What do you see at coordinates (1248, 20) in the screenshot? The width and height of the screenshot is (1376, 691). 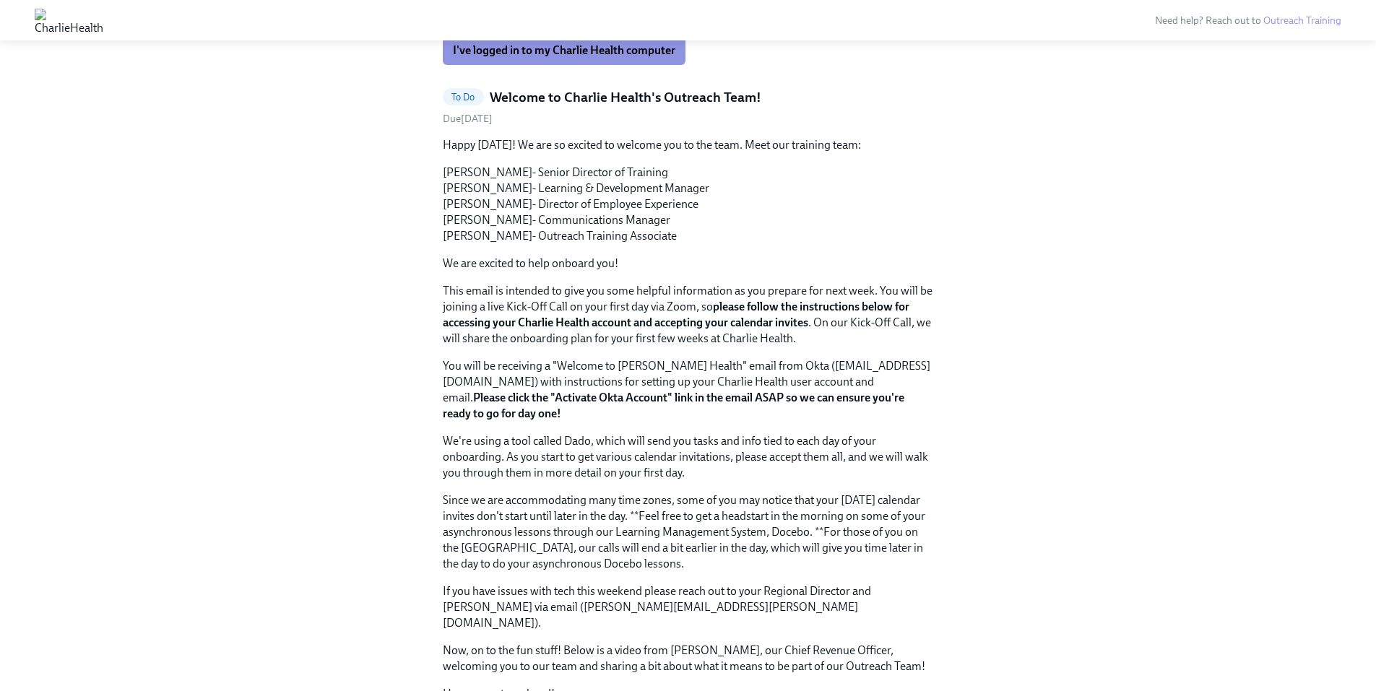 I see `span: Need help? Reach out to` at bounding box center [1248, 20].